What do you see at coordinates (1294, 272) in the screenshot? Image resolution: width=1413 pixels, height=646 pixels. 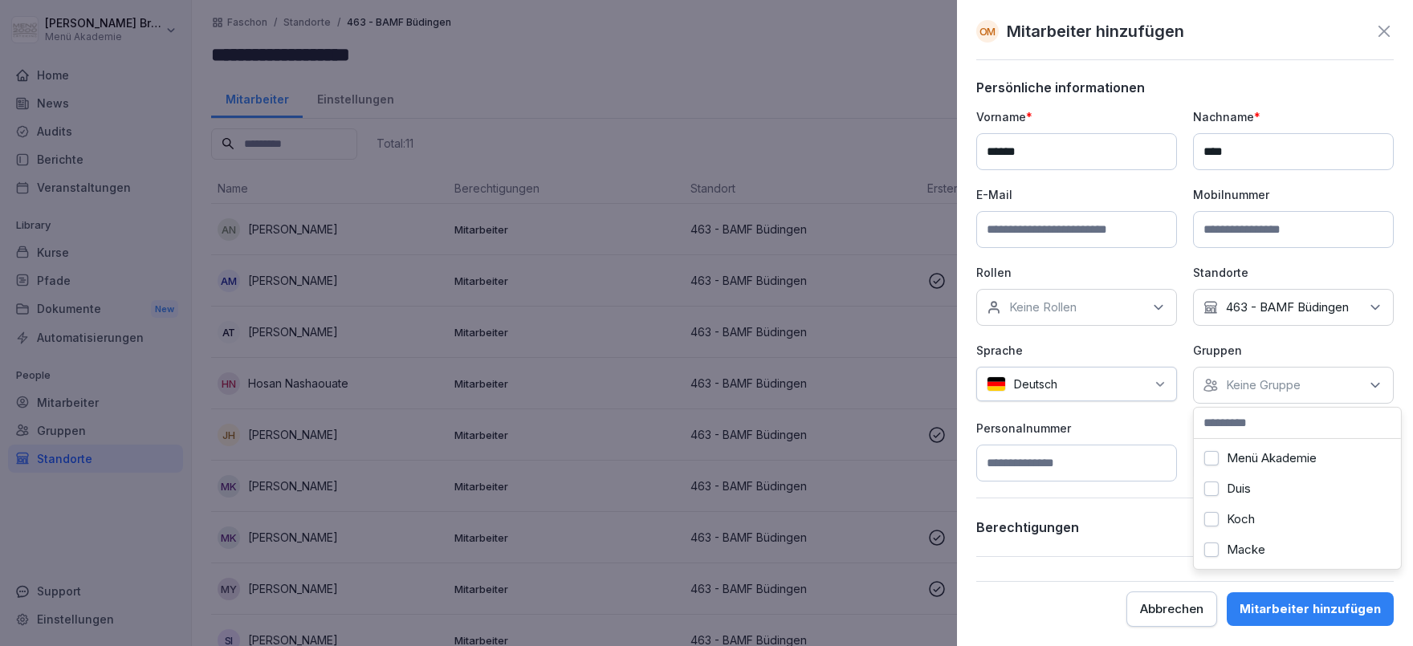 I see `p: Standorte` at bounding box center [1294, 272].